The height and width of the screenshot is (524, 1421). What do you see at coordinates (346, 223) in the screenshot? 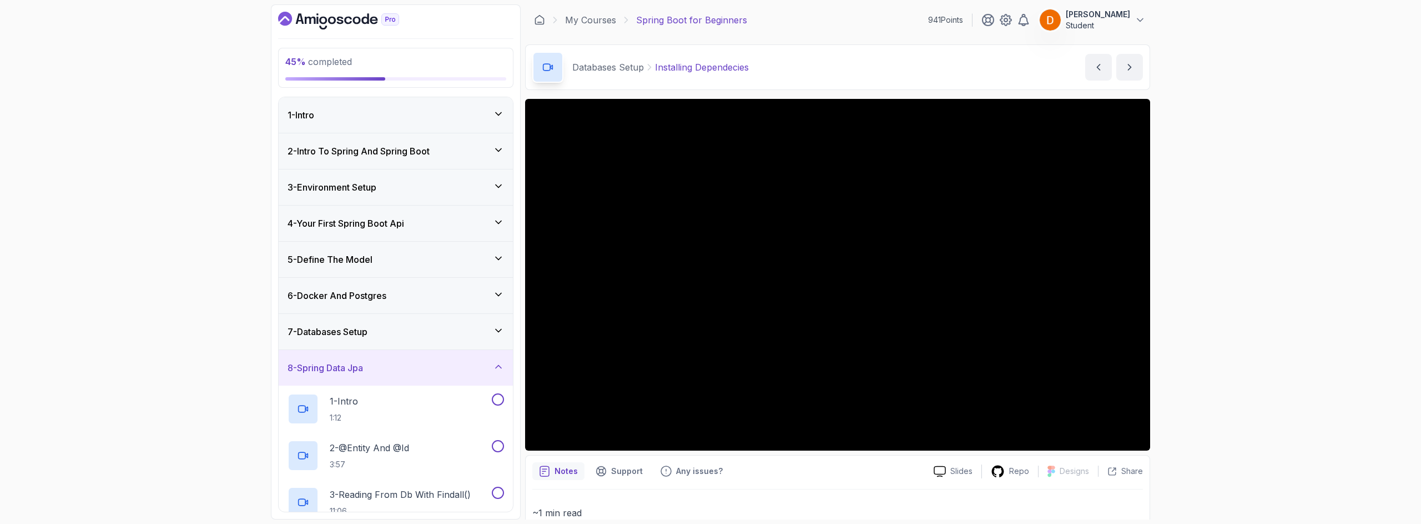
I see `h3: 4 - Your First Spring Boot Api` at bounding box center [346, 223].